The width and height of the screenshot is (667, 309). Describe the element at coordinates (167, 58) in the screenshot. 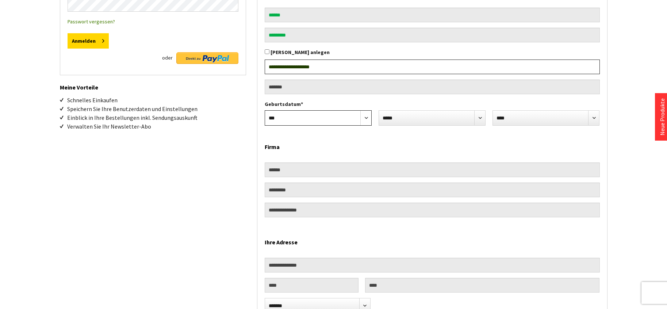

I see `span: oder` at that location.